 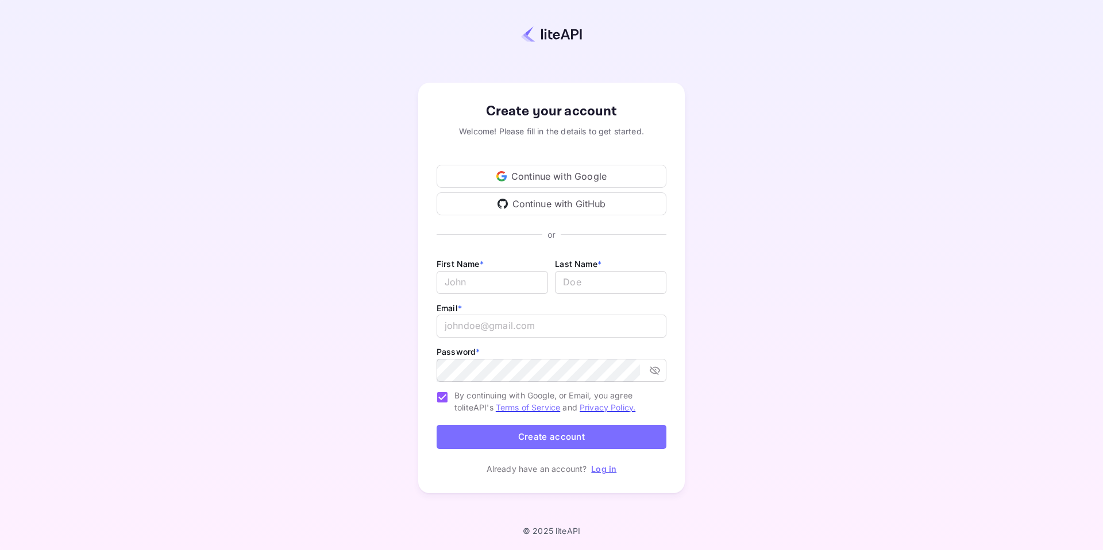 I want to click on img: liteapi, so click(x=551, y=34).